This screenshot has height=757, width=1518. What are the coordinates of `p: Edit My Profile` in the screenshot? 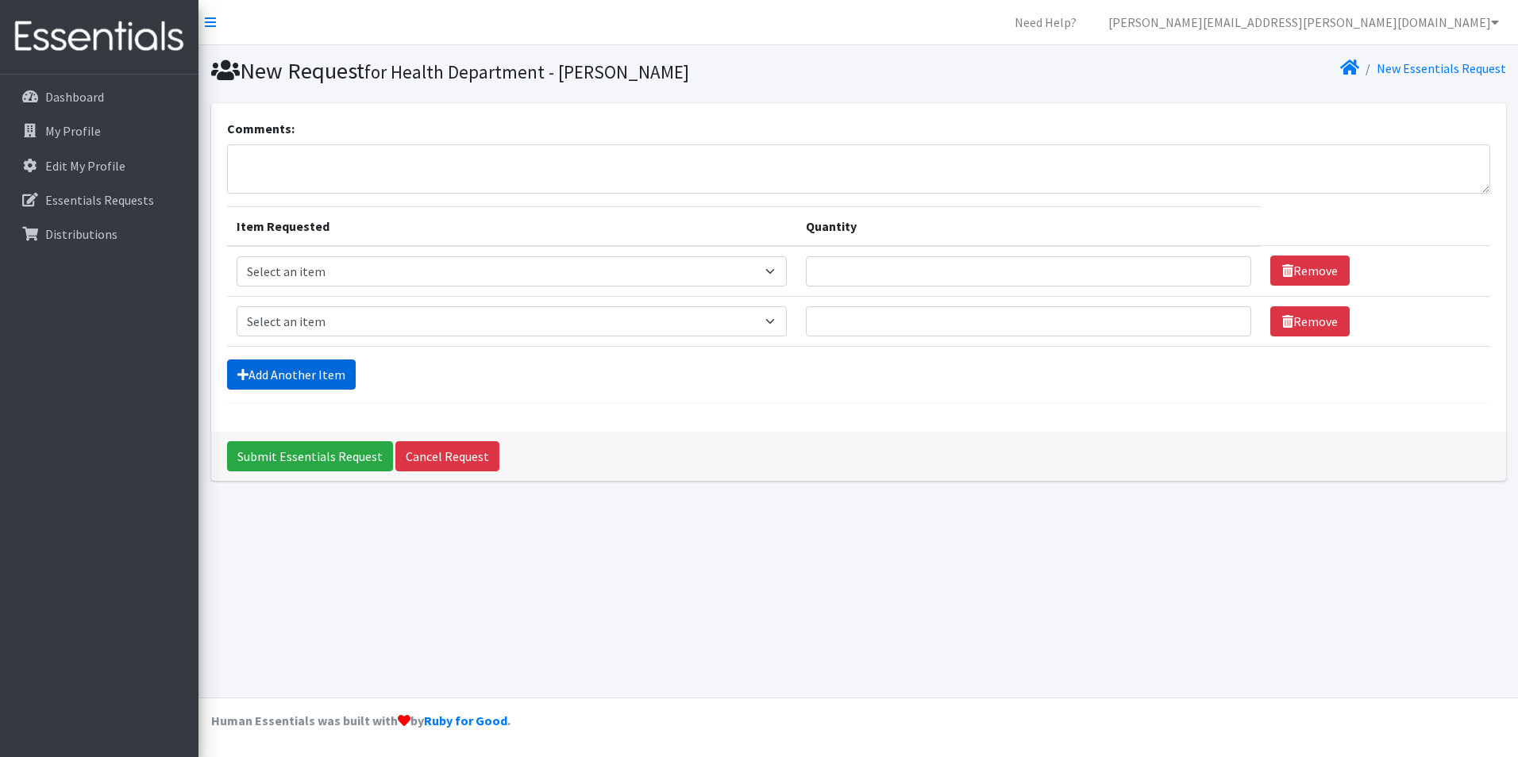 It's located at (85, 166).